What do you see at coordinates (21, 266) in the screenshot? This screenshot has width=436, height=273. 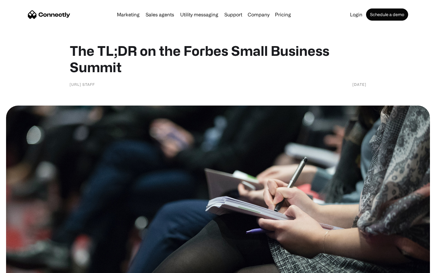 I see `aside: Language selected: English` at bounding box center [21, 266].